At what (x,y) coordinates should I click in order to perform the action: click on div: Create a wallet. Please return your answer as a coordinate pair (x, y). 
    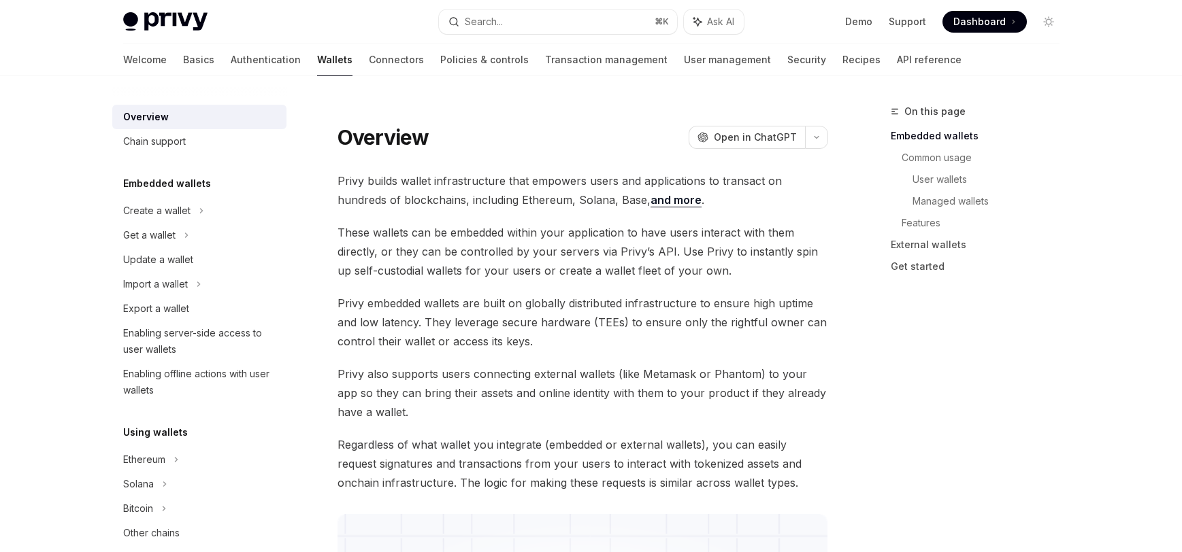
    Looking at the image, I should click on (156, 211).